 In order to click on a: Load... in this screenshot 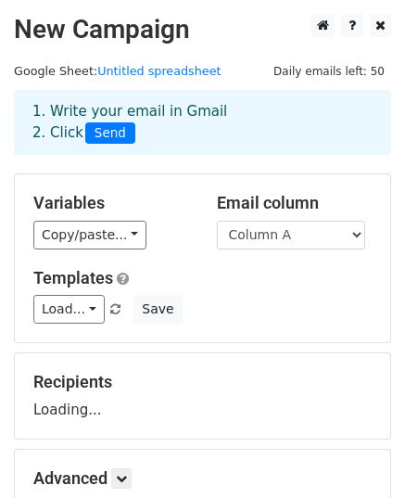, I will do `click(69, 309)`.